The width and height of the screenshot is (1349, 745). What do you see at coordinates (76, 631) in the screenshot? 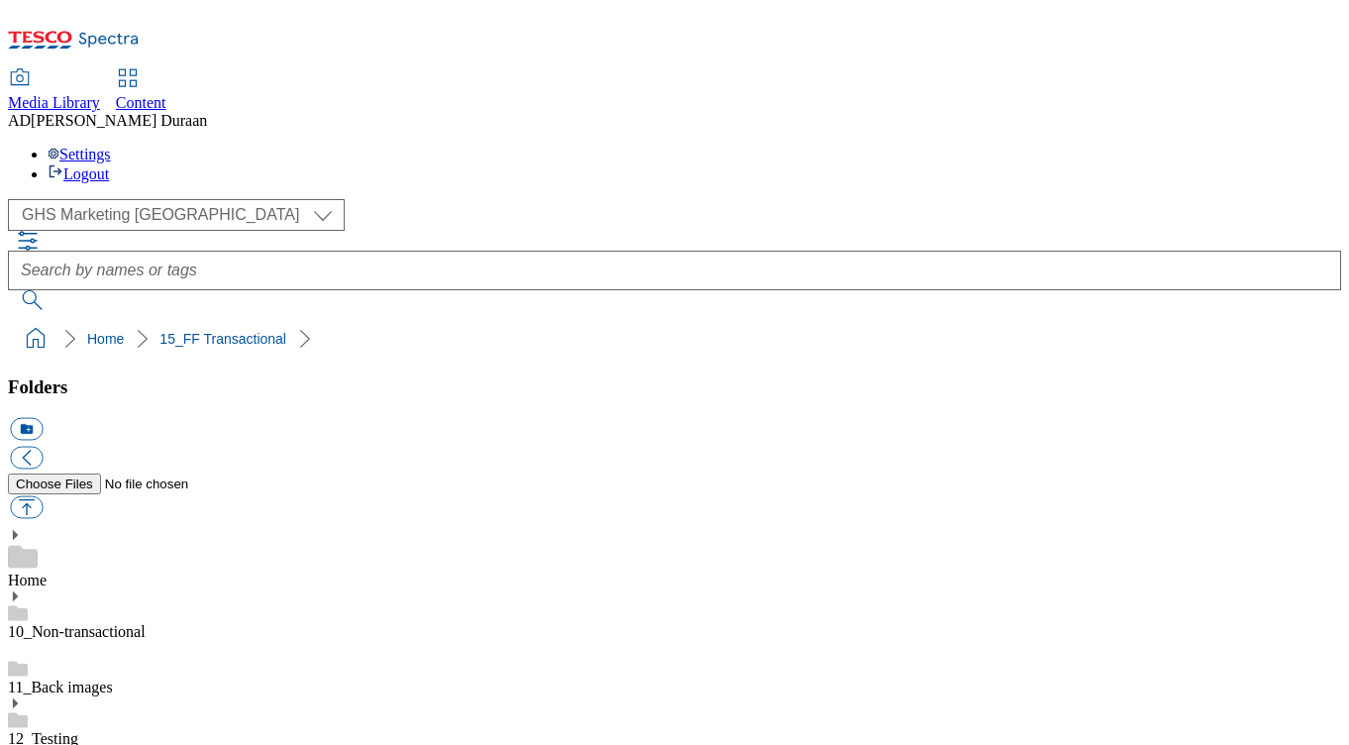
I see `a: 10_Non-transactional` at bounding box center [76, 631].